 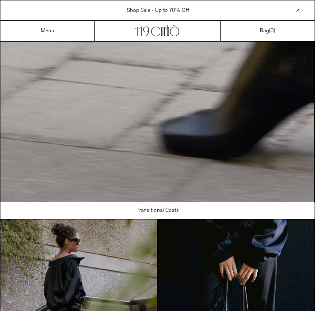 What do you see at coordinates (47, 31) in the screenshot?
I see `a: Menu` at bounding box center [47, 31].